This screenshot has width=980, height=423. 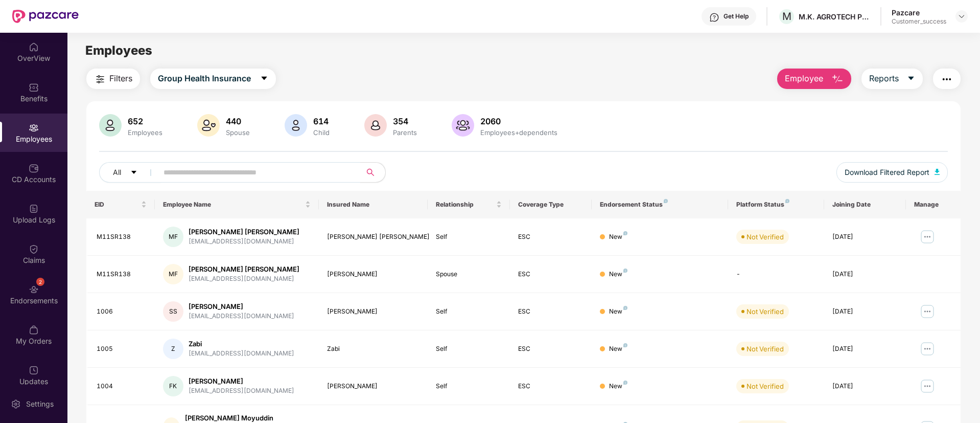 I want to click on span: Reports, so click(x=884, y=78).